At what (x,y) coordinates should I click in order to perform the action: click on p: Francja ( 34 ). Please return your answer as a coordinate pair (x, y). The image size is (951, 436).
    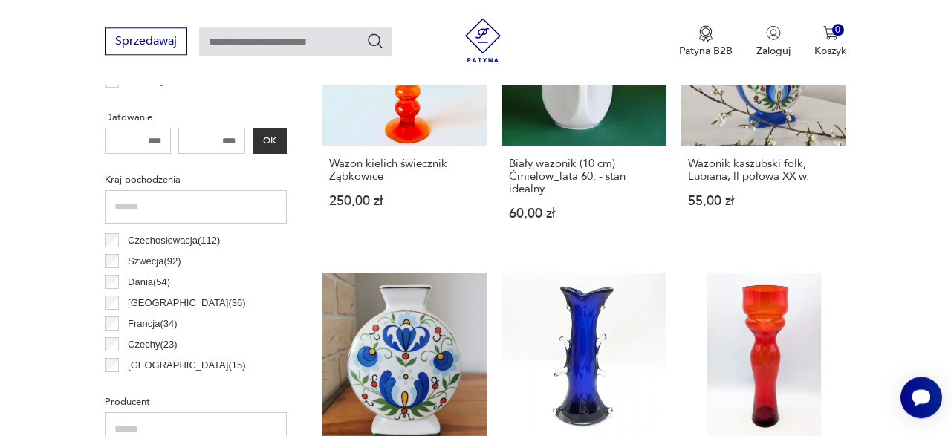
    Looking at the image, I should click on (152, 324).